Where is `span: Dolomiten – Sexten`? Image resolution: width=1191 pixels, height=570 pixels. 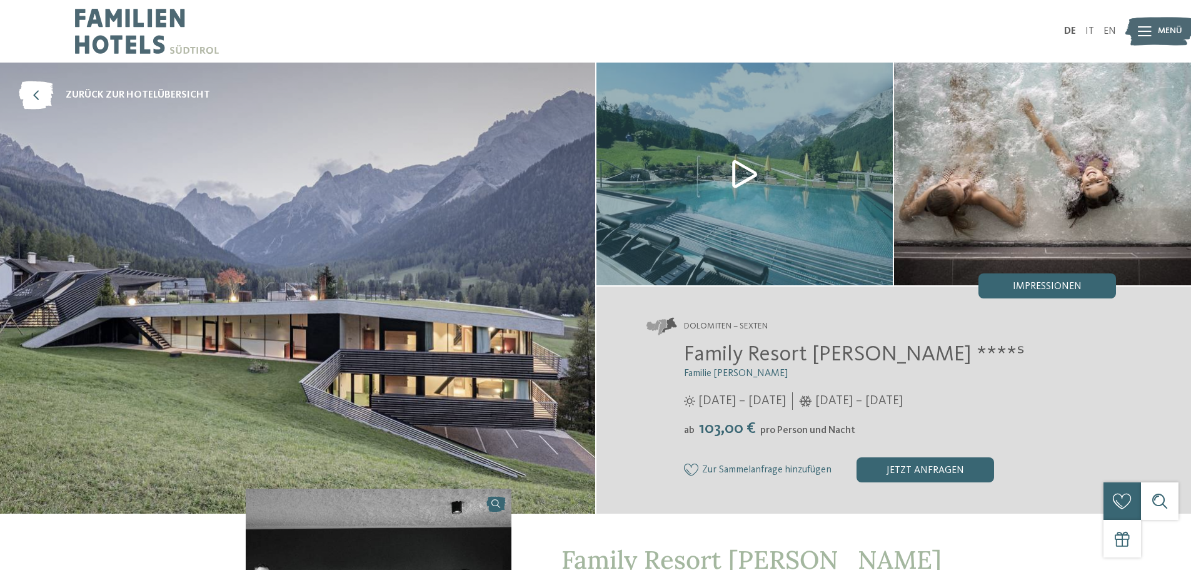
span: Dolomiten – Sexten is located at coordinates (726, 326).